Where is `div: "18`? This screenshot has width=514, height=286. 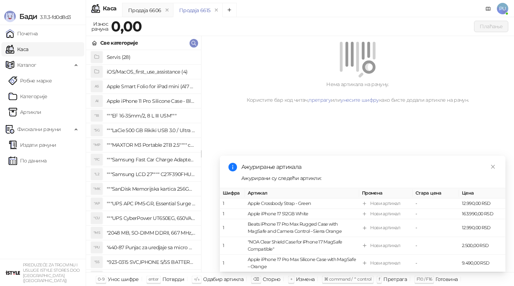
div: "18 is located at coordinates (97, 116).